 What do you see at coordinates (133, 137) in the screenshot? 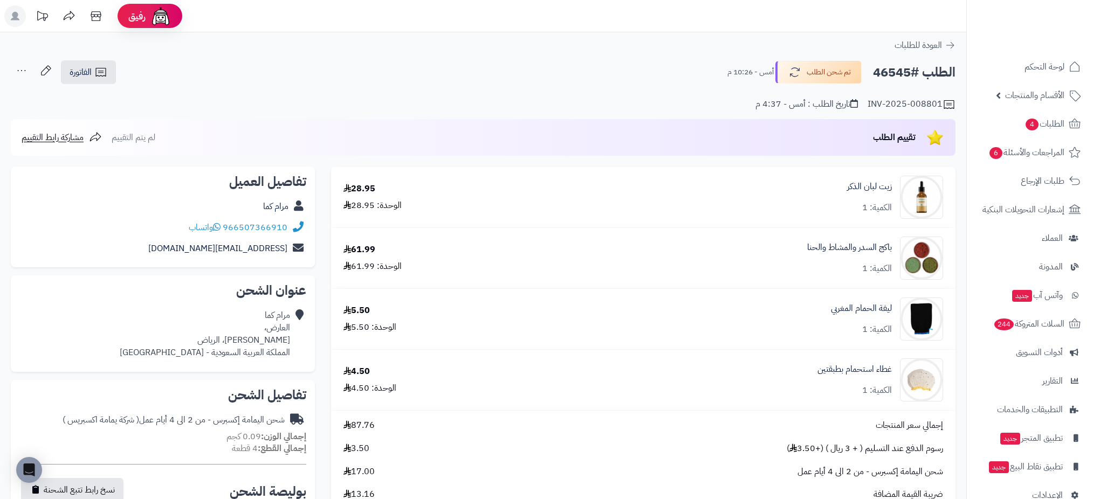
I see `span: لم يتم التقييم` at bounding box center [133, 137].